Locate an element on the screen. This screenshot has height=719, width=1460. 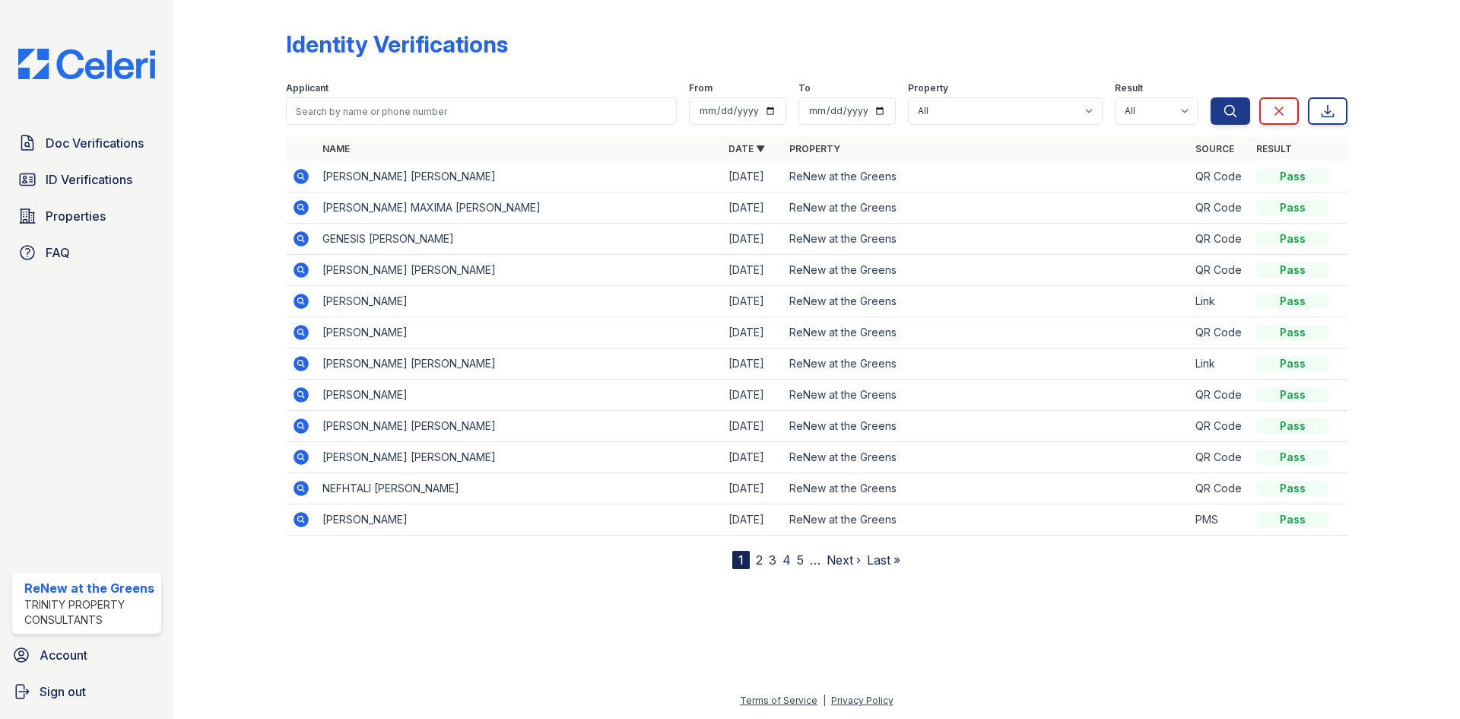
div: Identity Verifications is located at coordinates (397, 44).